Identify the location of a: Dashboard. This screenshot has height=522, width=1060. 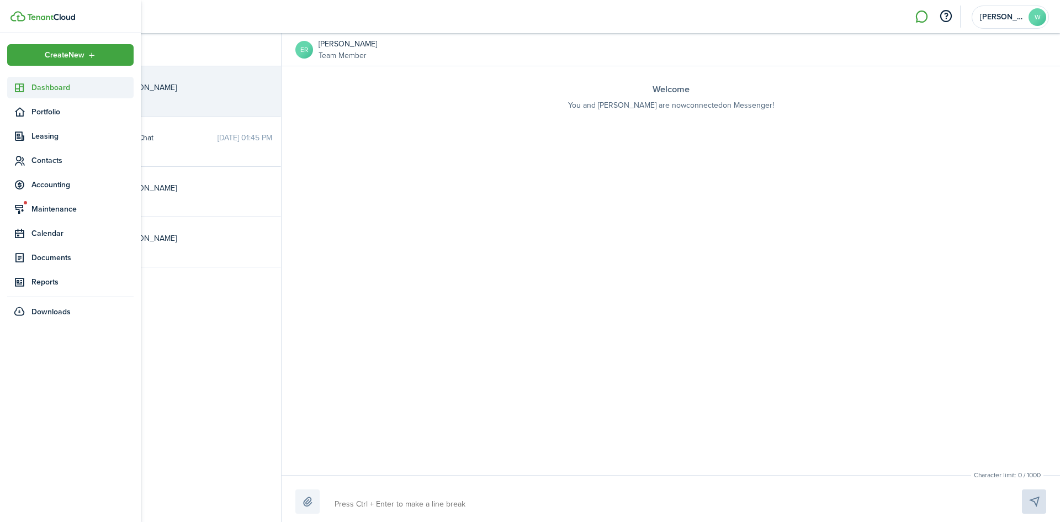
(70, 87).